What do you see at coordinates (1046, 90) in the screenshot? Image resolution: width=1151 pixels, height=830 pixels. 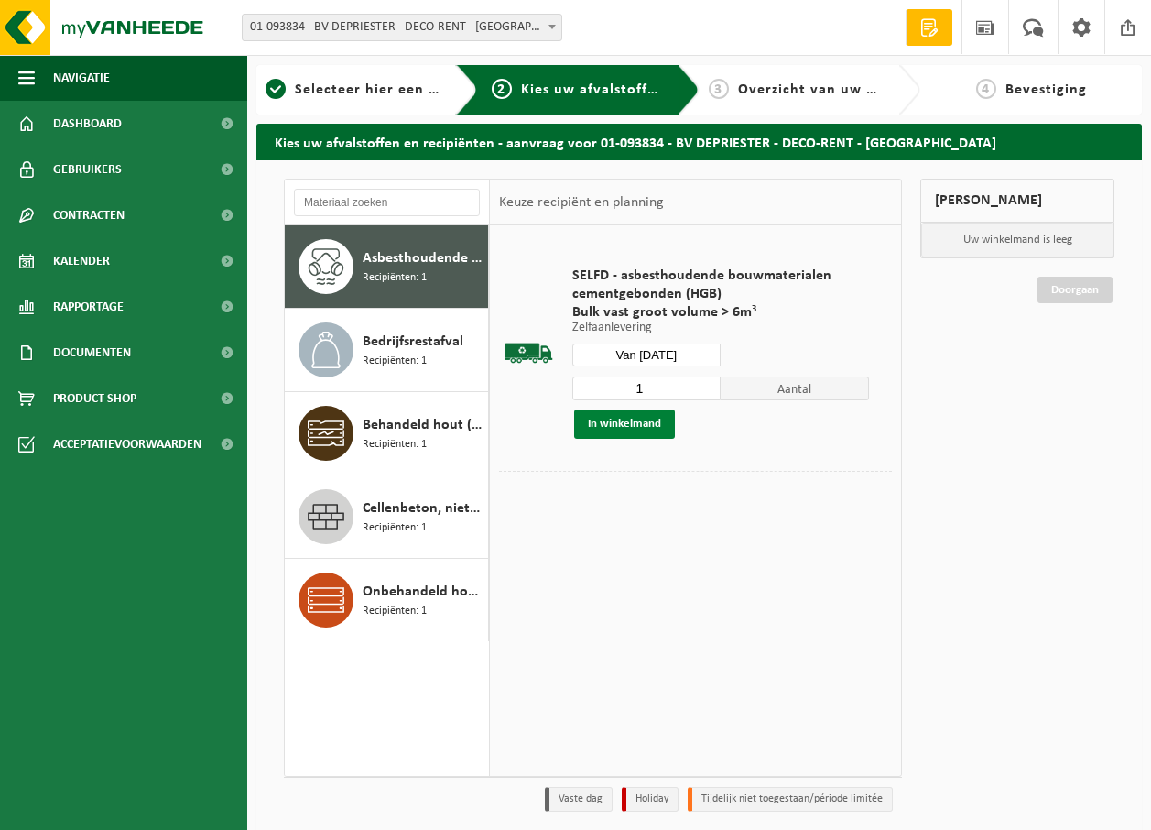 I see `span: Bevestiging` at bounding box center [1046, 90].